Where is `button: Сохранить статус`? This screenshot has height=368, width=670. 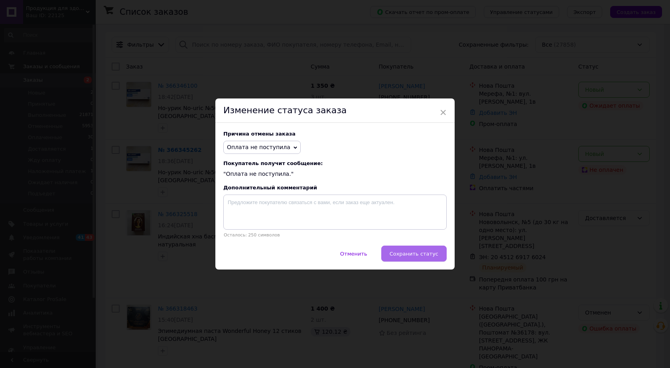 button: Сохранить статус is located at coordinates (414, 254).